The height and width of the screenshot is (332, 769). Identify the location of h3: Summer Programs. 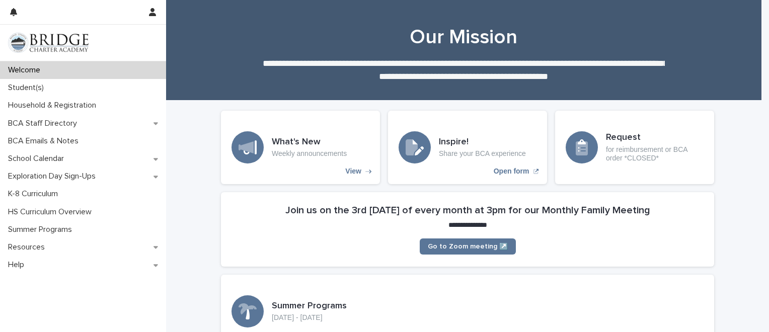
(309, 307).